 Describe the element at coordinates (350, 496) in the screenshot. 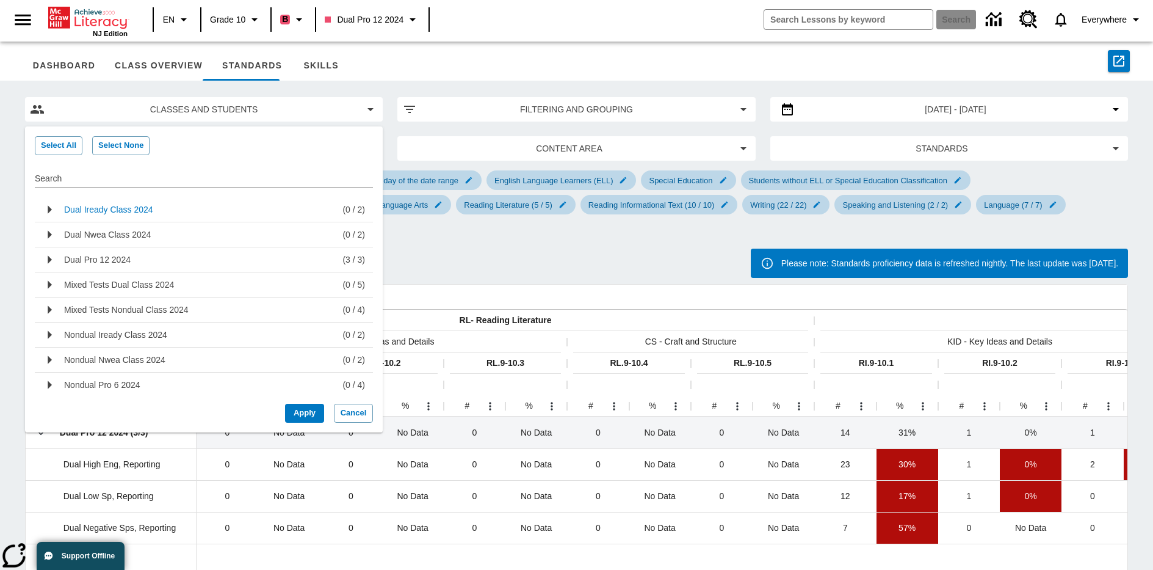

I see `div: 0, Reporting Dual Low Sp completed 0 questions for standard RL.9-10.2.` at that location.